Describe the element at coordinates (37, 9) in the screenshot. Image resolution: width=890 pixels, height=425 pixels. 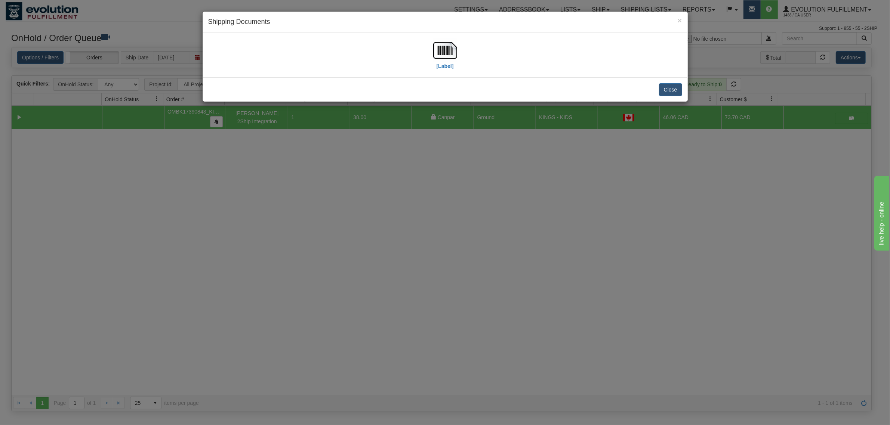
I see `div: live help - online` at that location.